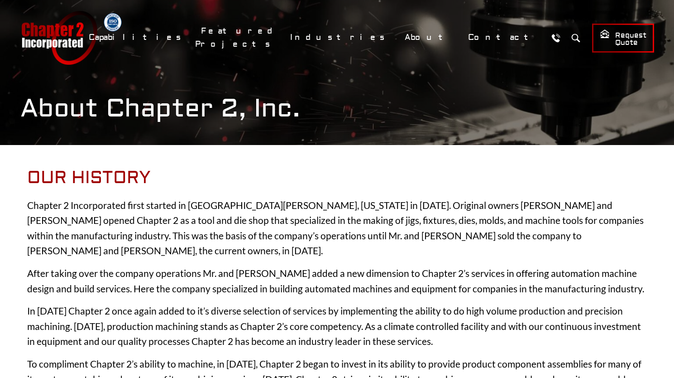 The image size is (674, 378). What do you see at coordinates (237, 38) in the screenshot?
I see `a: Featured Projects` at bounding box center [237, 38].